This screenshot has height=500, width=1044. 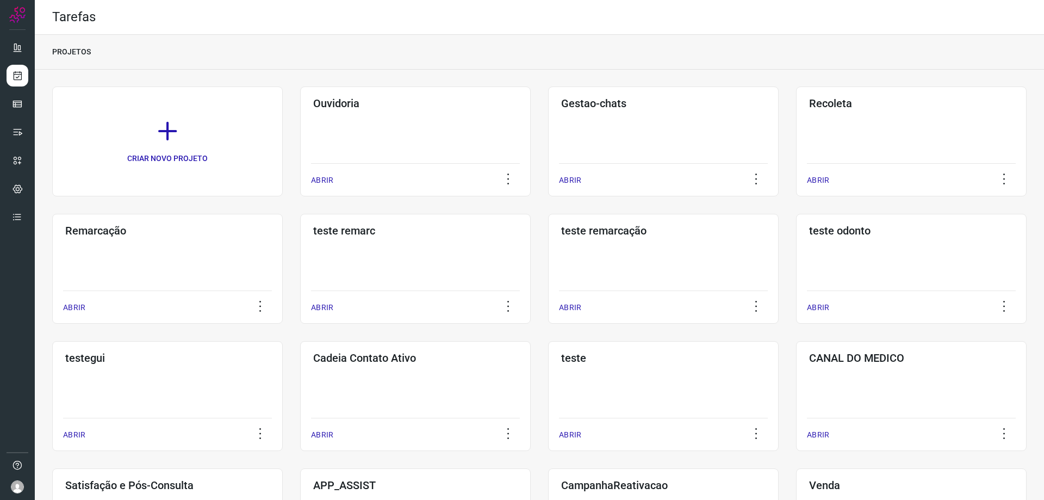 I want to click on h3: teste remarcação, so click(x=664, y=231).